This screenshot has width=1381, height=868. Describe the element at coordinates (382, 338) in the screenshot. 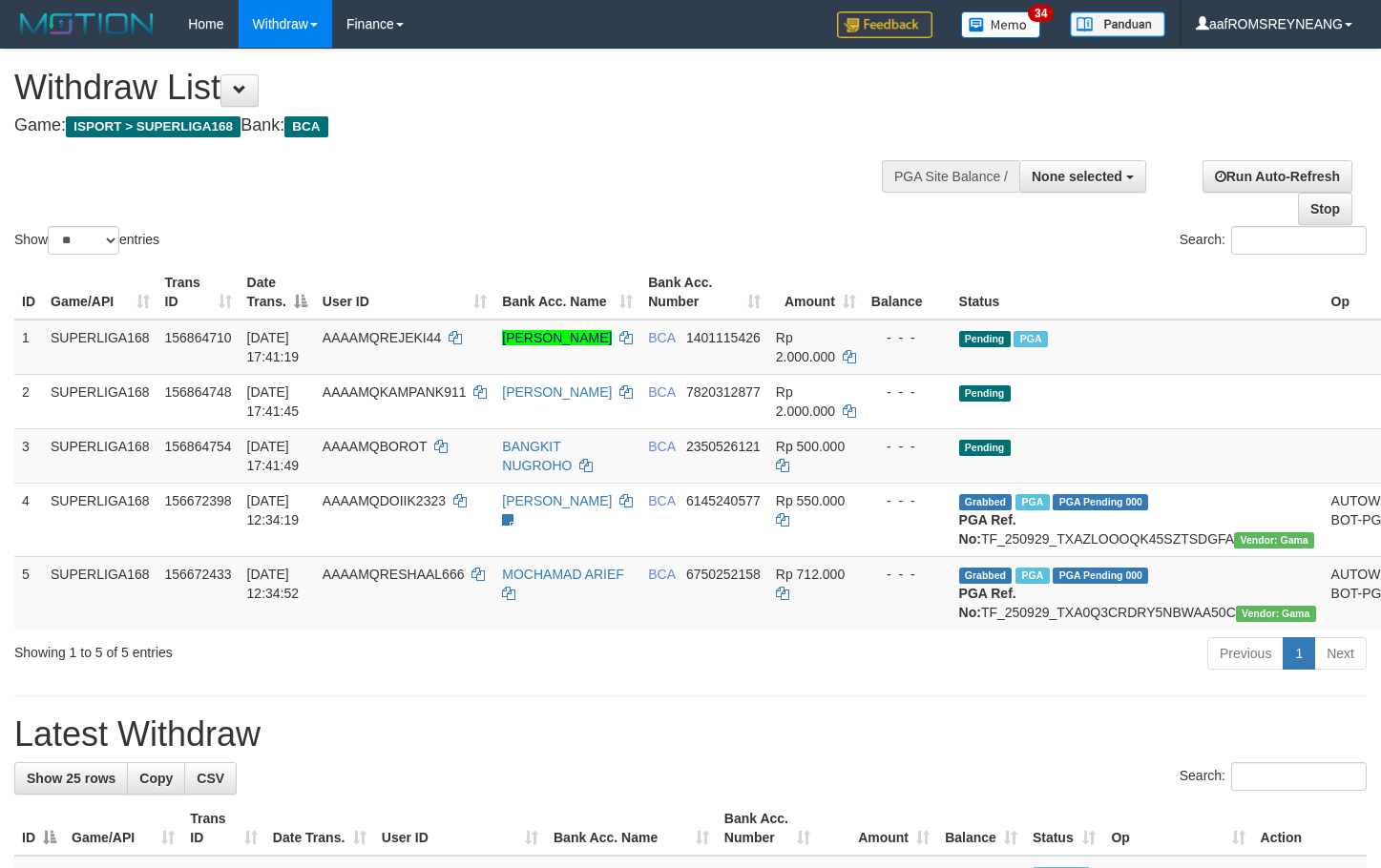

I see `span: AAAAMQREJEKI44` at that location.